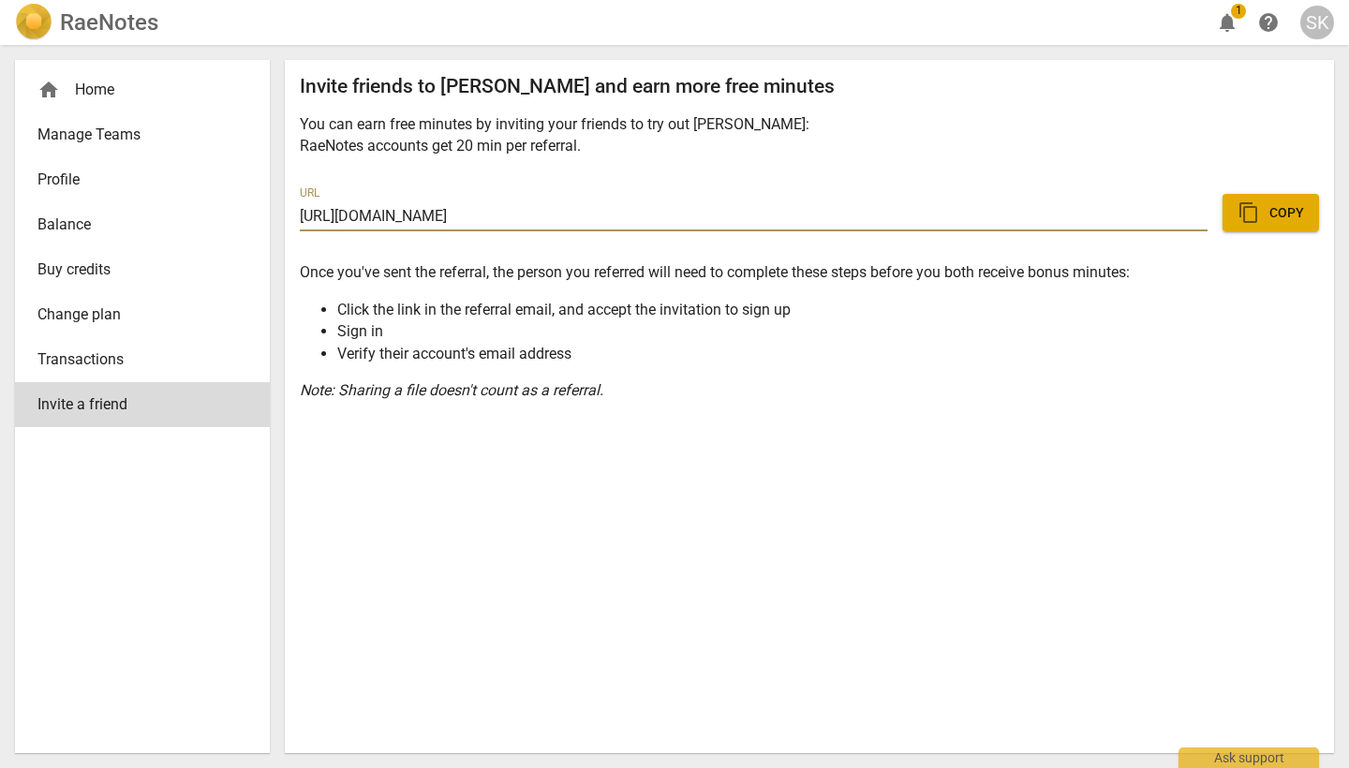  I want to click on p: Once you've sent the referral, the person you referred will need to complete these steps before y..., so click(809, 272).